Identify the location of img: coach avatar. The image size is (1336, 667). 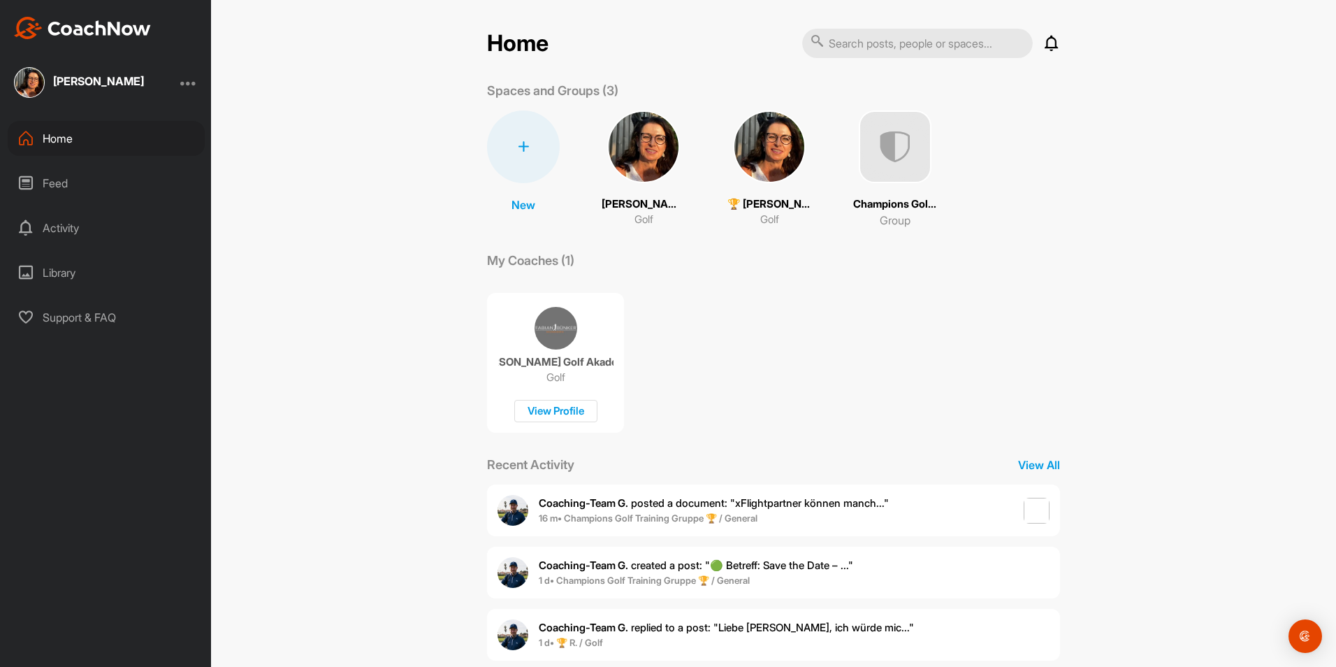
(555, 328).